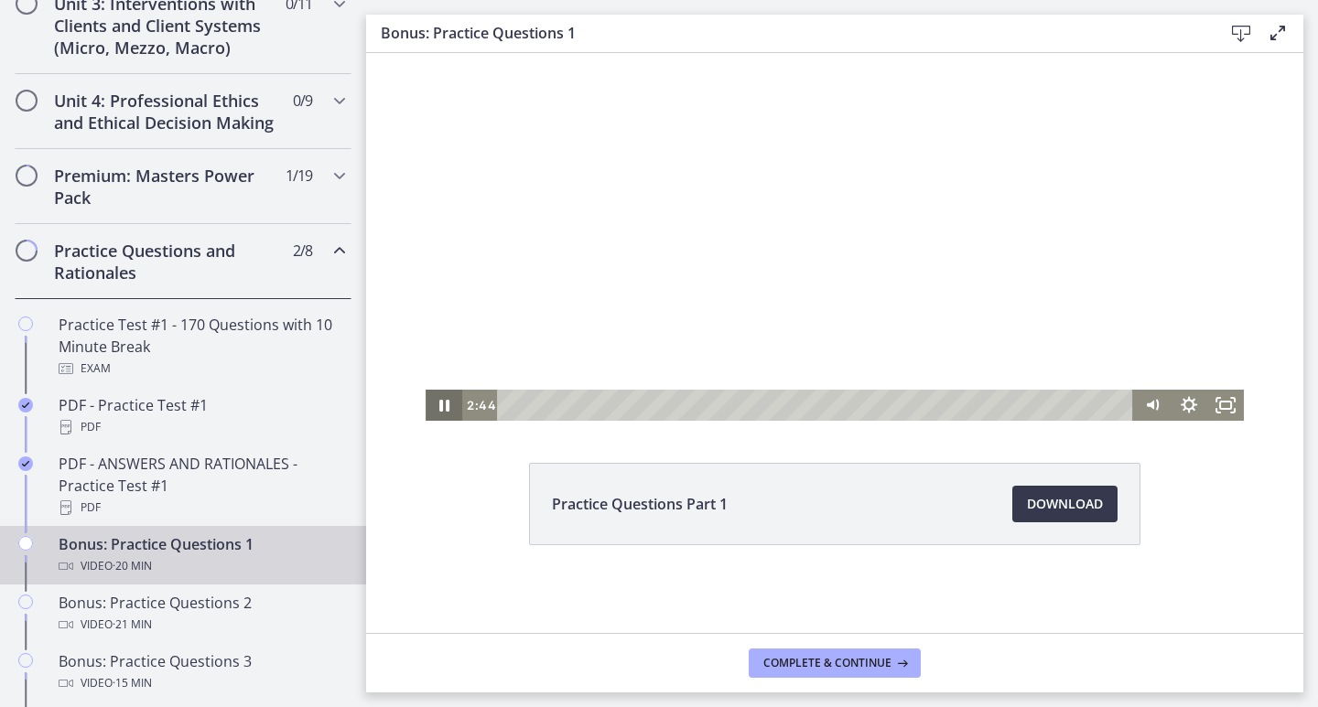 The image size is (1318, 707). What do you see at coordinates (451, 445) in the screenshot?
I see `div: Playbar` at bounding box center [451, 445].